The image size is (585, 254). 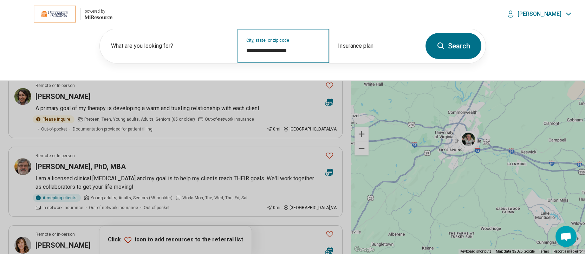 I want to click on a: University of Virginiapowered by, so click(x=62, y=14).